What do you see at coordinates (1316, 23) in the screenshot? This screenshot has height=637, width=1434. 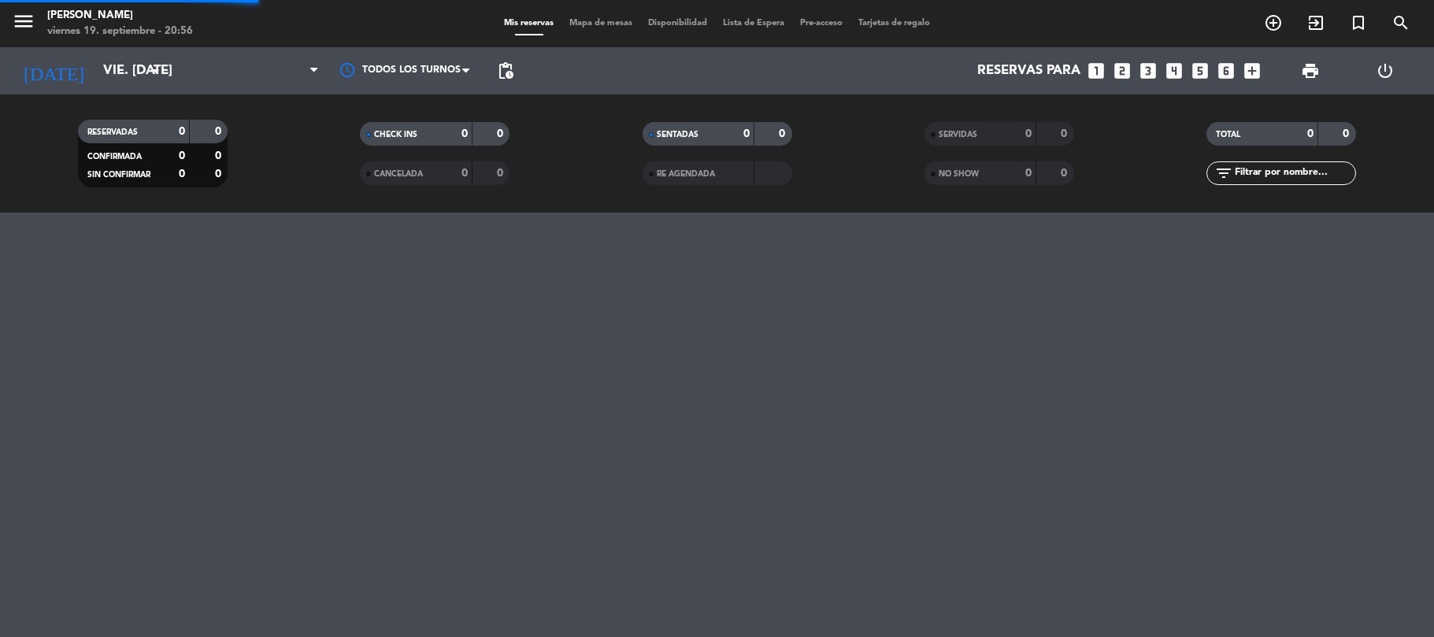 I see `i: exit_to_app` at bounding box center [1316, 23].